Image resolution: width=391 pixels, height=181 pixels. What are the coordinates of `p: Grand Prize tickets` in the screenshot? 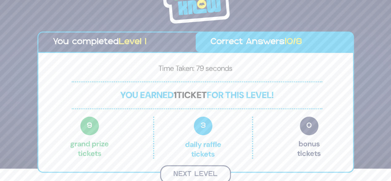 It's located at (89, 137).